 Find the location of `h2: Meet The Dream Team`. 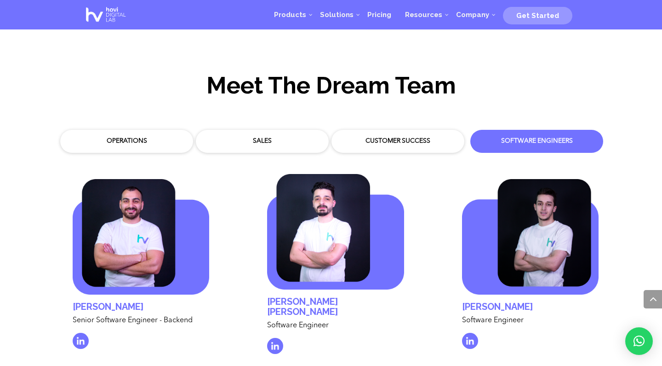

h2: Meet The Dream Team is located at coordinates (331, 87).